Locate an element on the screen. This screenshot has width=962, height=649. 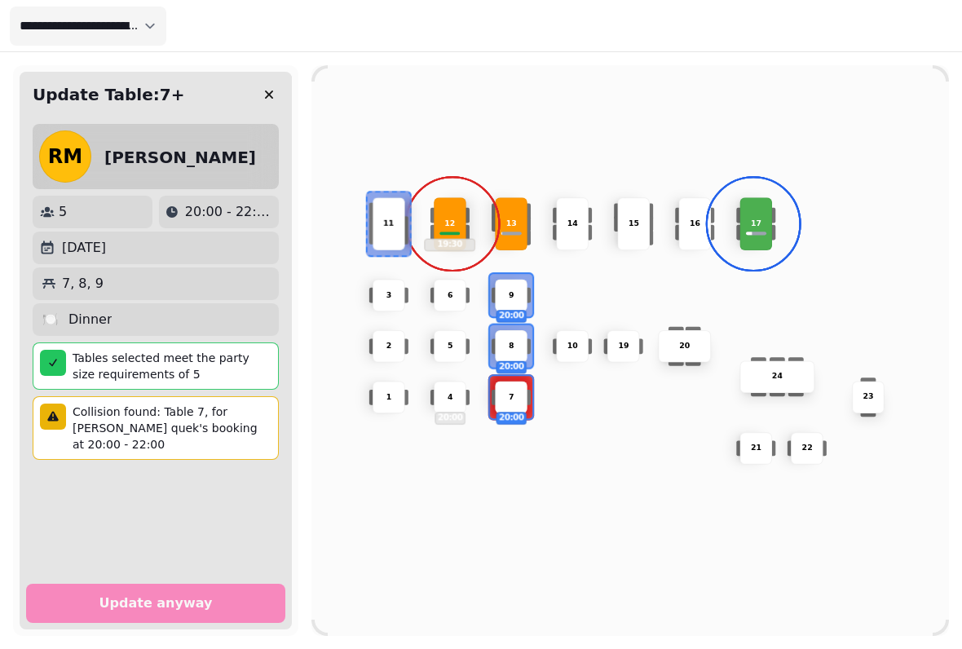
p: 3 is located at coordinates (389, 295).